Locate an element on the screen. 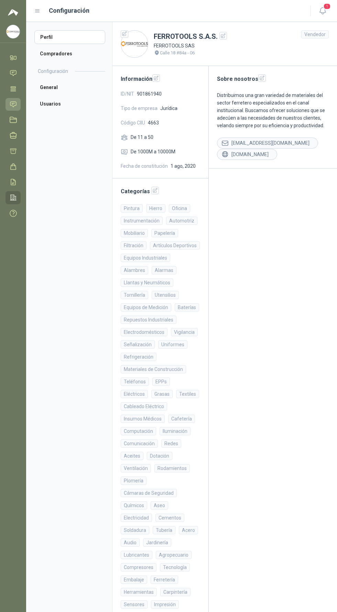  div: Jardinería is located at coordinates (157, 543).